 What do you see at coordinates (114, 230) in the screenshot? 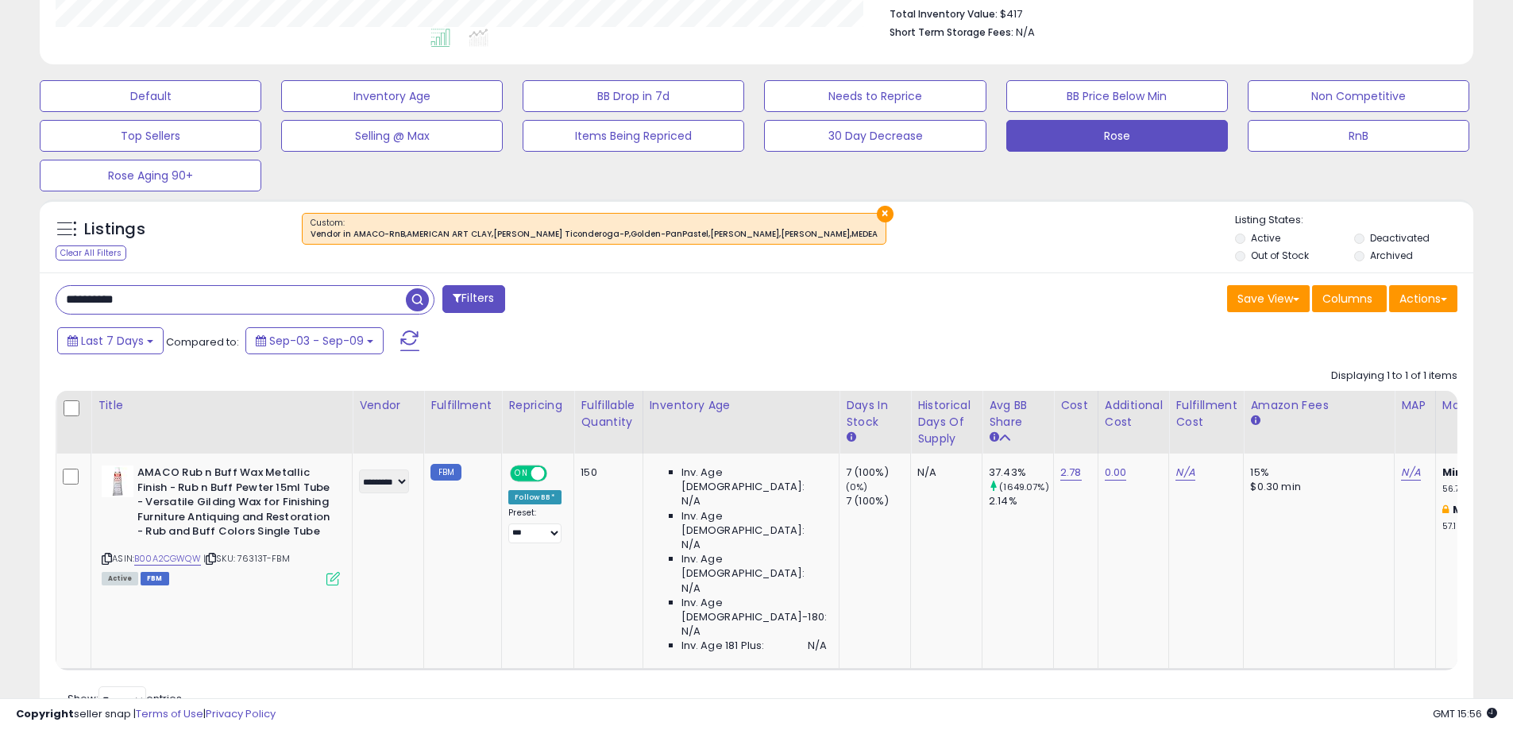
I see `h5: Listings` at bounding box center [114, 230].